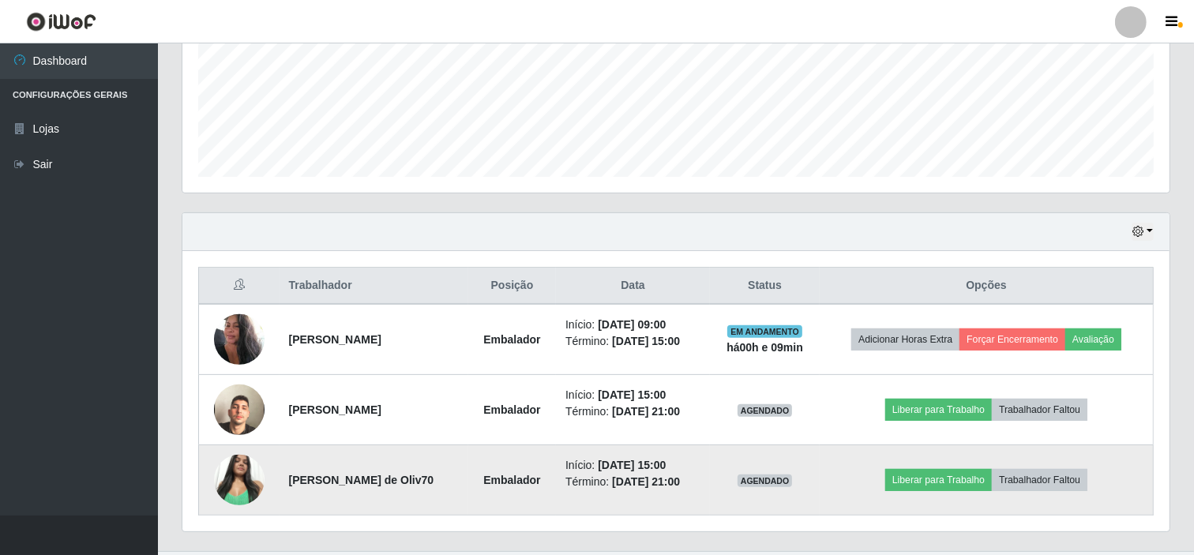 The height and width of the screenshot is (555, 1194). I want to click on th: Opções, so click(986, 286).